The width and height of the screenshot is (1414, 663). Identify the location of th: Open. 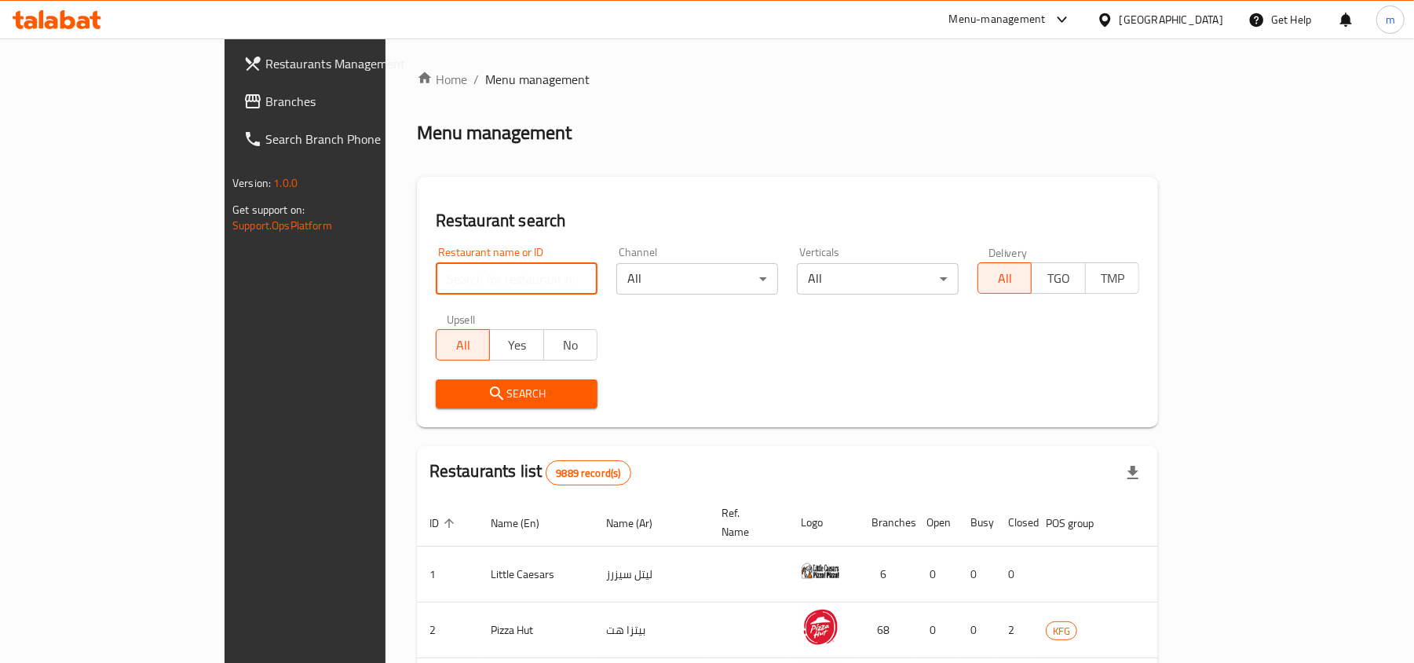
(936, 522).